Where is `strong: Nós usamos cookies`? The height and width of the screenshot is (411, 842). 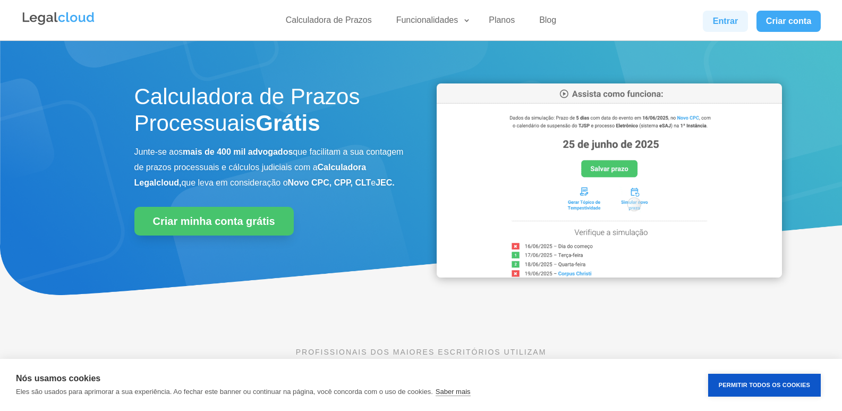
strong: Nós usamos cookies is located at coordinates (58, 378).